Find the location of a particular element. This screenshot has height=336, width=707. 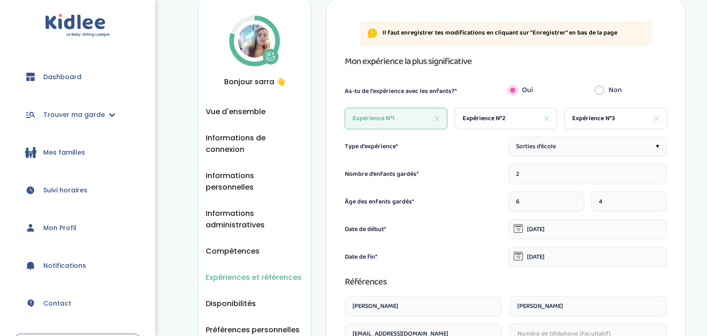

img: logo.svg is located at coordinates (77, 25).